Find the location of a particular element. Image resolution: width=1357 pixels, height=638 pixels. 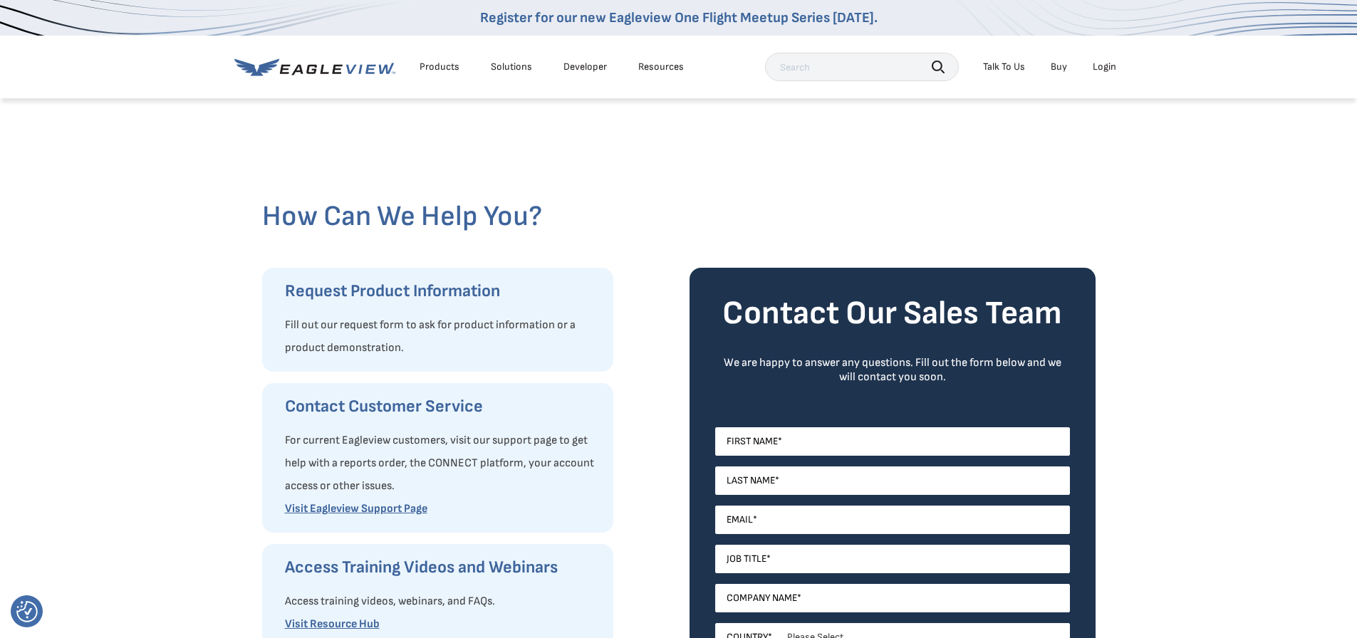

input: Search is located at coordinates (862, 67).